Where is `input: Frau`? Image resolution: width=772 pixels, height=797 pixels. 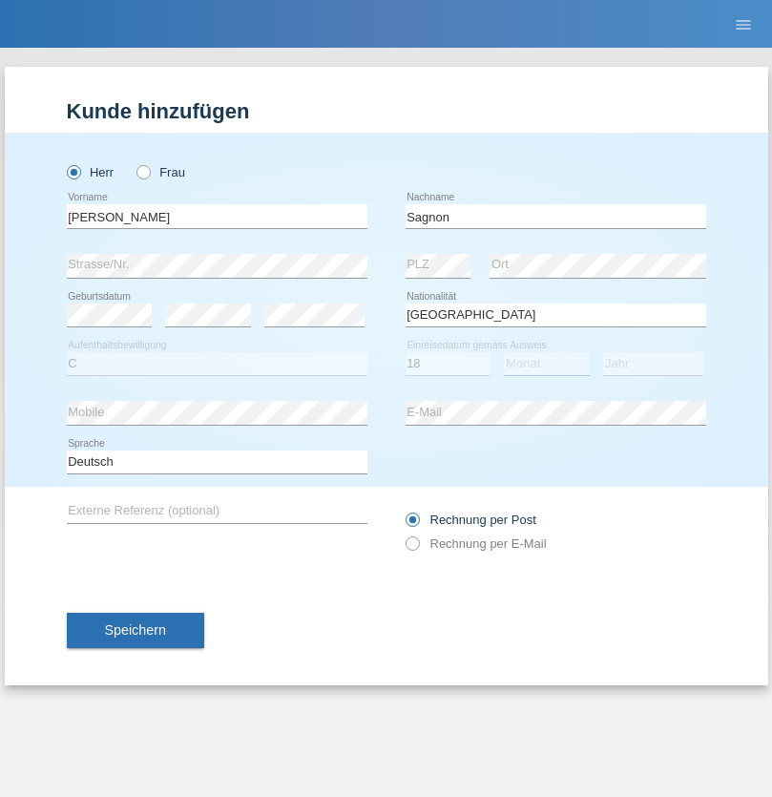
input: Frau is located at coordinates (142, 171).